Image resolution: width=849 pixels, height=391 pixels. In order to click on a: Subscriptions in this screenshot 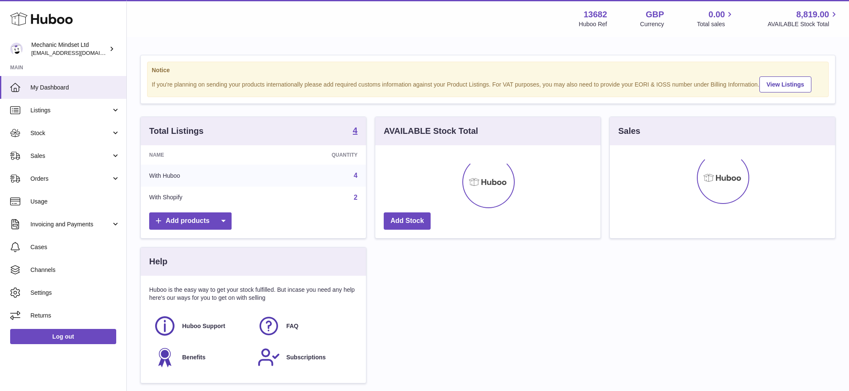, I will do `click(305, 358)`.